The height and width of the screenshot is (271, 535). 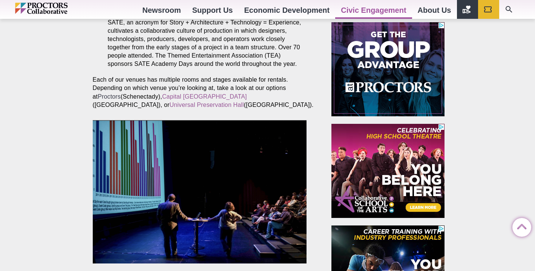 I want to click on img: Proctors logo, so click(x=57, y=8).